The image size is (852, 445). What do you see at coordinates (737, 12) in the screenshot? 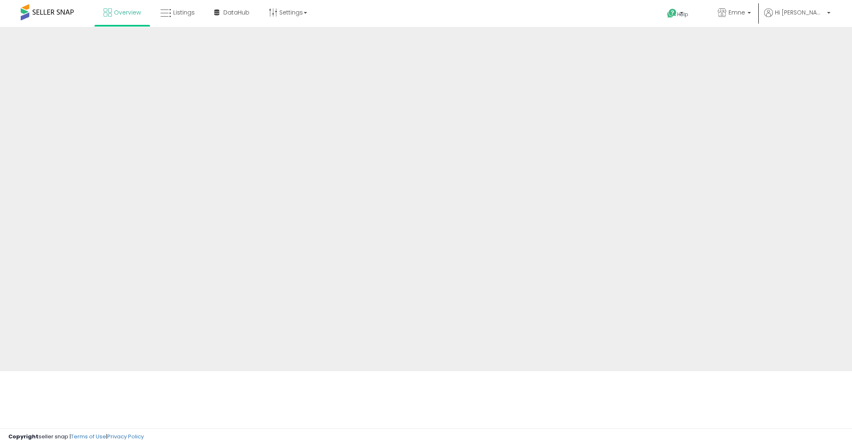
I see `span: Emne` at bounding box center [737, 12].